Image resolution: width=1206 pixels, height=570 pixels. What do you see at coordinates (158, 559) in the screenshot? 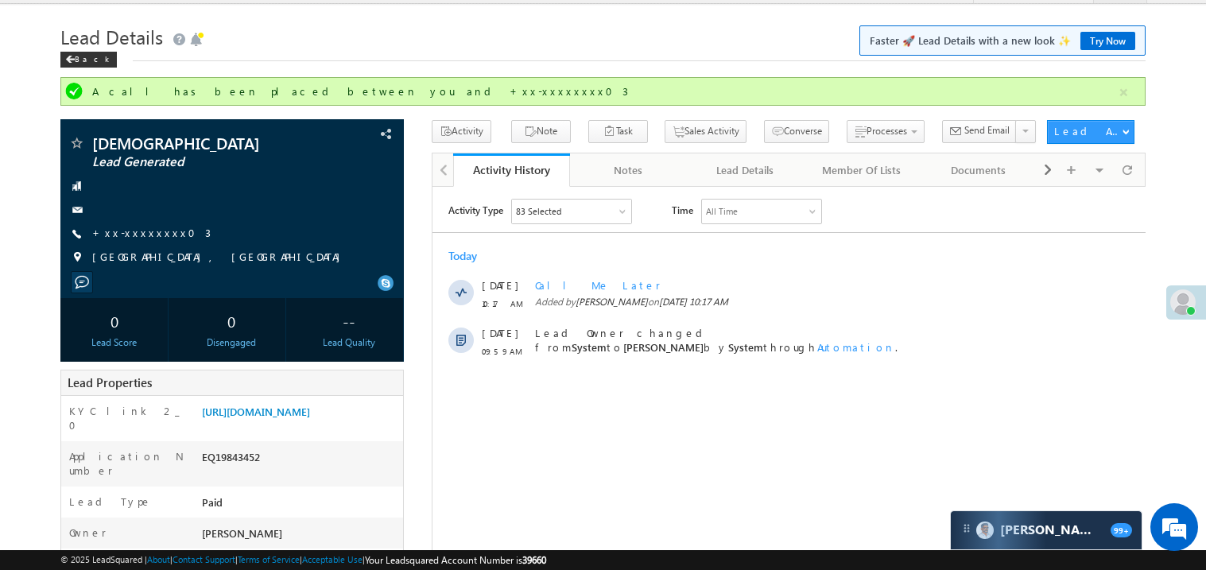
I see `a: About` at bounding box center [158, 559].